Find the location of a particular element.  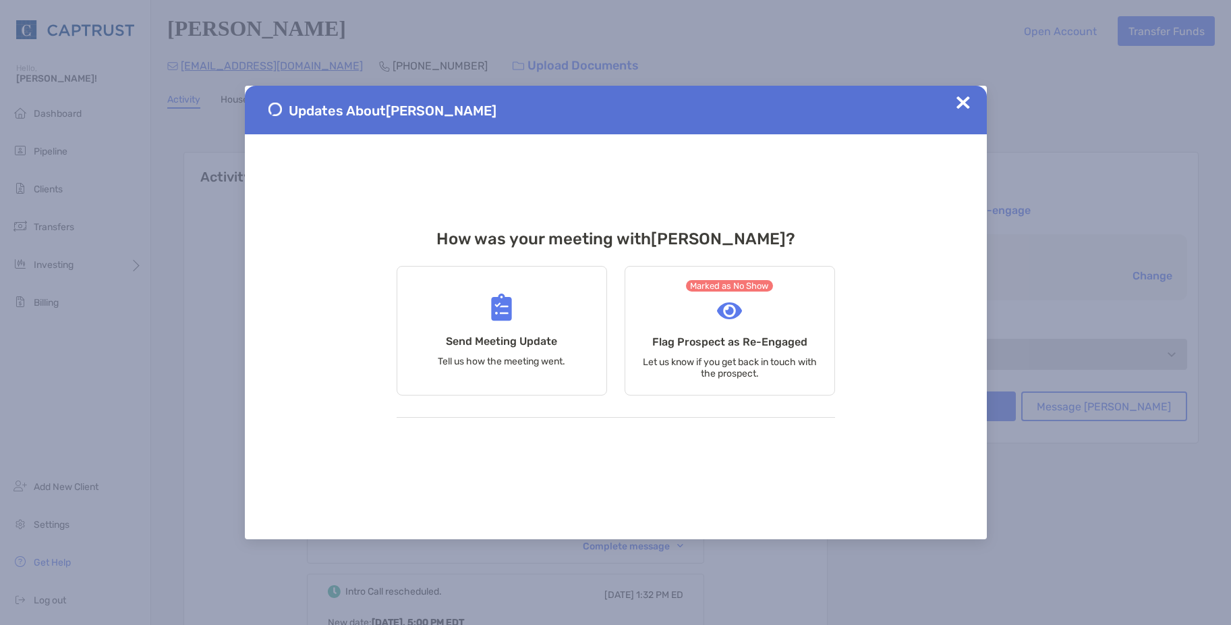

img: Flag Prospect as Re-Engaged is located at coordinates (729, 310).